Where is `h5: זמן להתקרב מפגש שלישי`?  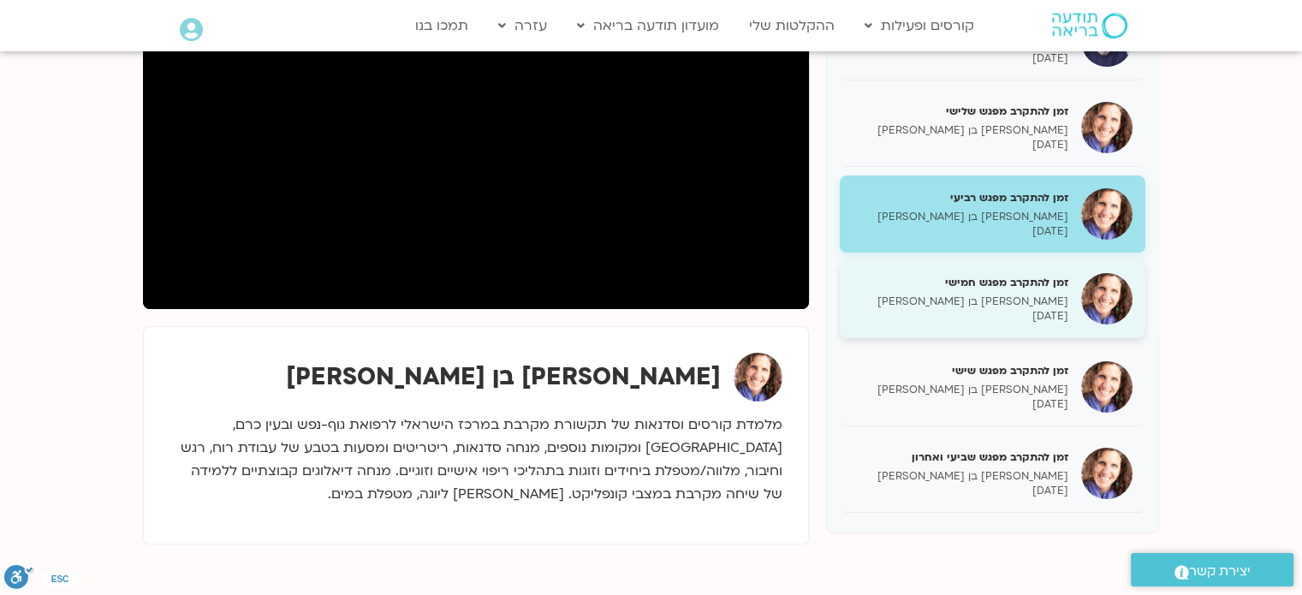
h5: זמן להתקרב מפגש שלישי is located at coordinates (961, 111).